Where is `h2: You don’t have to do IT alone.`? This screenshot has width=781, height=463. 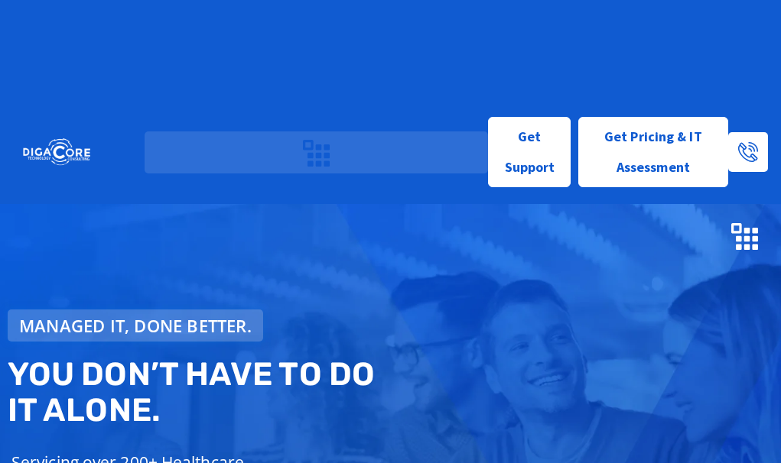 h2: You don’t have to do IT alone. is located at coordinates (202, 392).